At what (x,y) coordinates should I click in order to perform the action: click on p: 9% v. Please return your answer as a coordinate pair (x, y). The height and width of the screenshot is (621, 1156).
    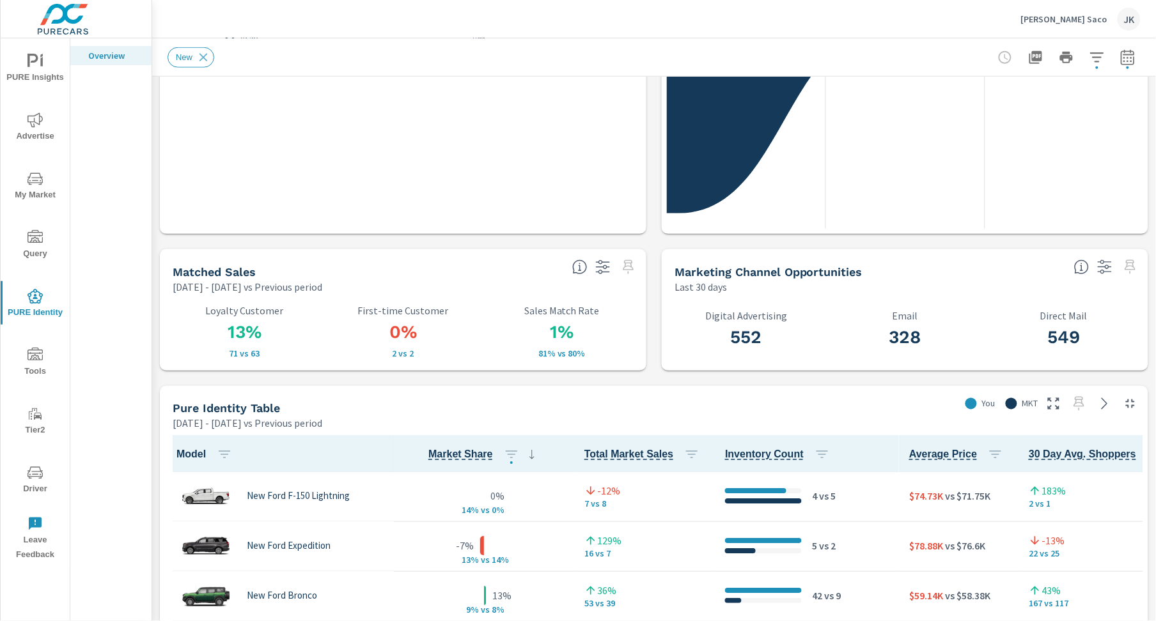
    Looking at the image, I should click on (469, 611).